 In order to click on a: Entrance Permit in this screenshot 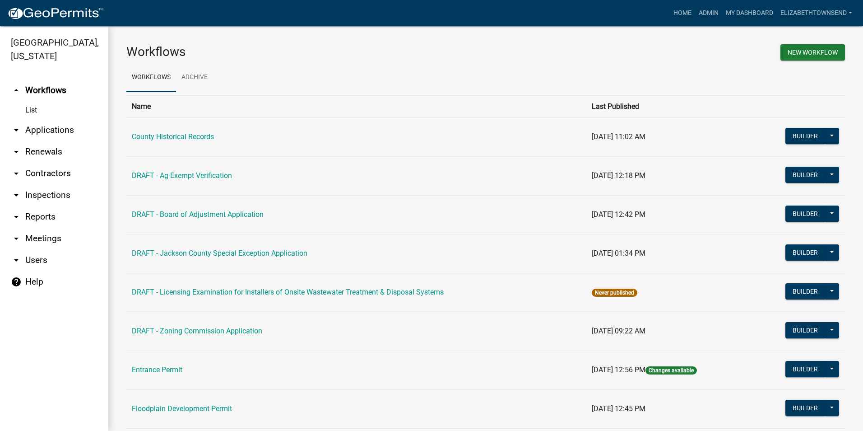, I will do `click(157, 369)`.